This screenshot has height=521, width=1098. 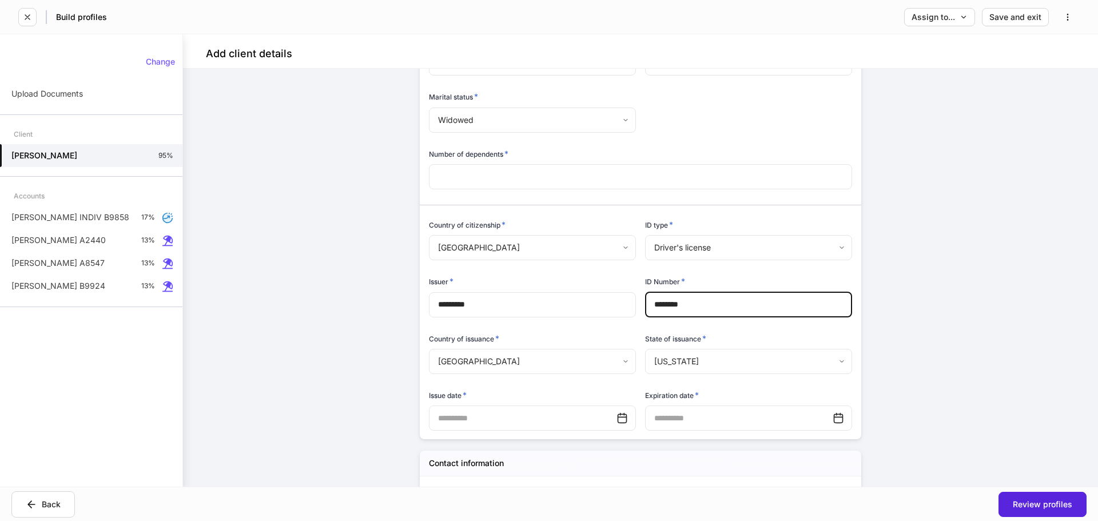 I want to click on h6: ID Number, so click(x=665, y=281).